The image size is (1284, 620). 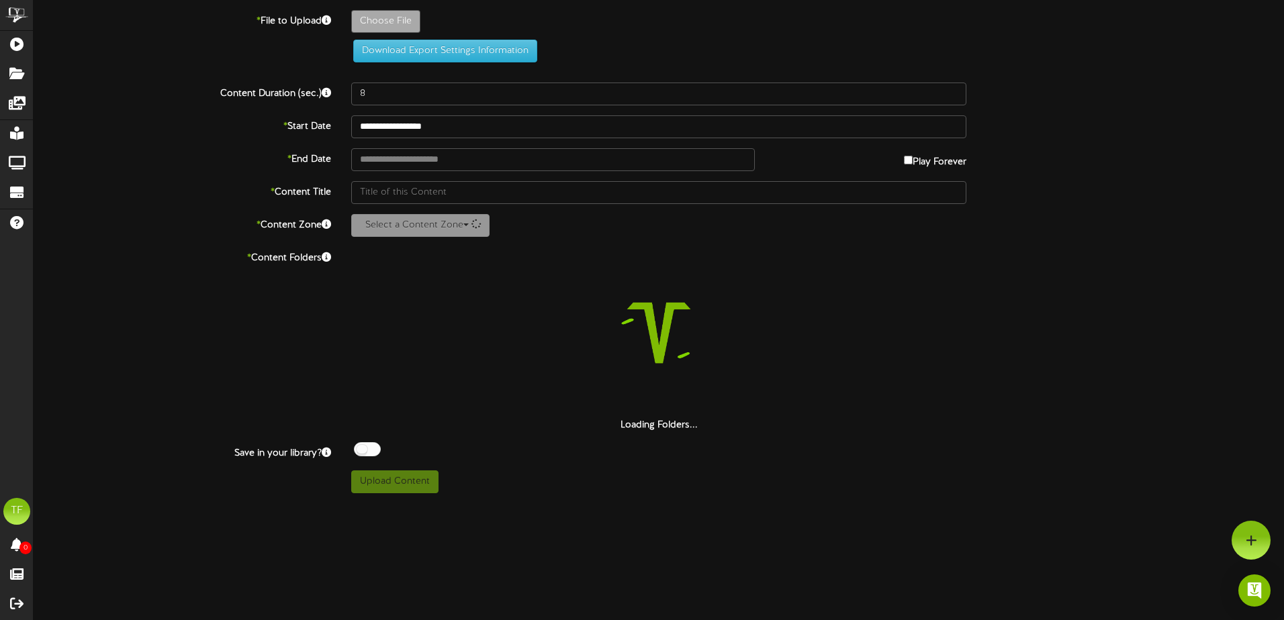 I want to click on img: loading-spinner-5.png, so click(x=659, y=333).